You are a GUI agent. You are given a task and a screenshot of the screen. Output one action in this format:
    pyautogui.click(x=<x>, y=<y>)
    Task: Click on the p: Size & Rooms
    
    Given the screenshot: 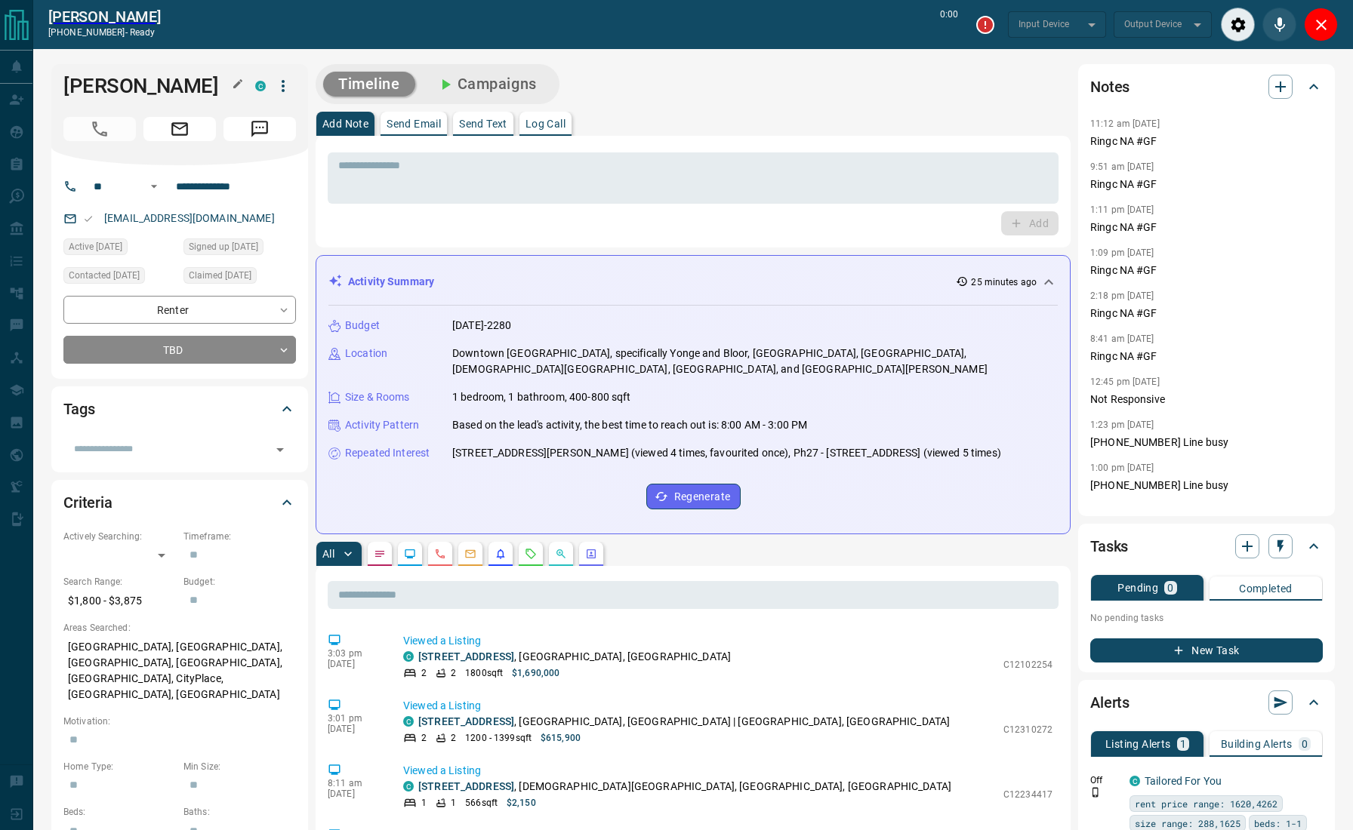 What is the action you would take?
    pyautogui.click(x=377, y=397)
    